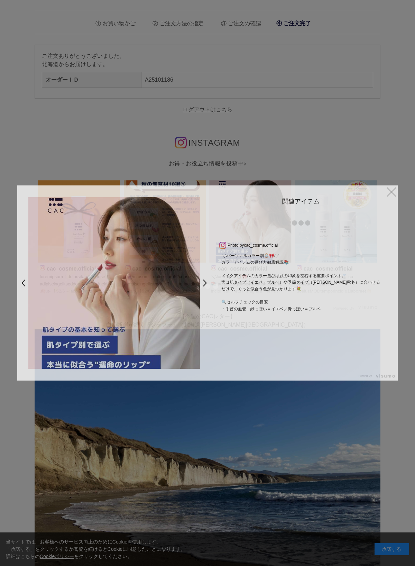  What do you see at coordinates (392, 549) in the screenshot?
I see `div: 承諾する` at bounding box center [392, 549].